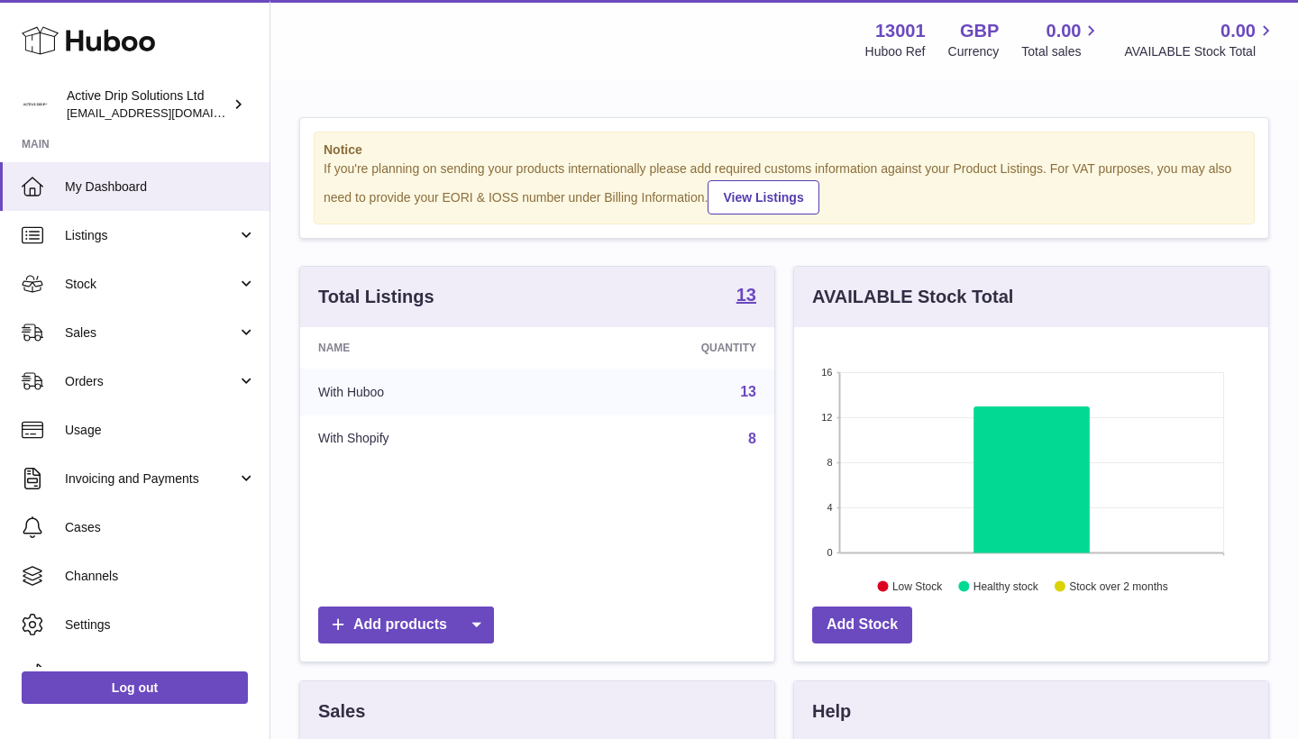 This screenshot has width=1298, height=739. What do you see at coordinates (862, 625) in the screenshot?
I see `a: Add Stock` at bounding box center [862, 625].